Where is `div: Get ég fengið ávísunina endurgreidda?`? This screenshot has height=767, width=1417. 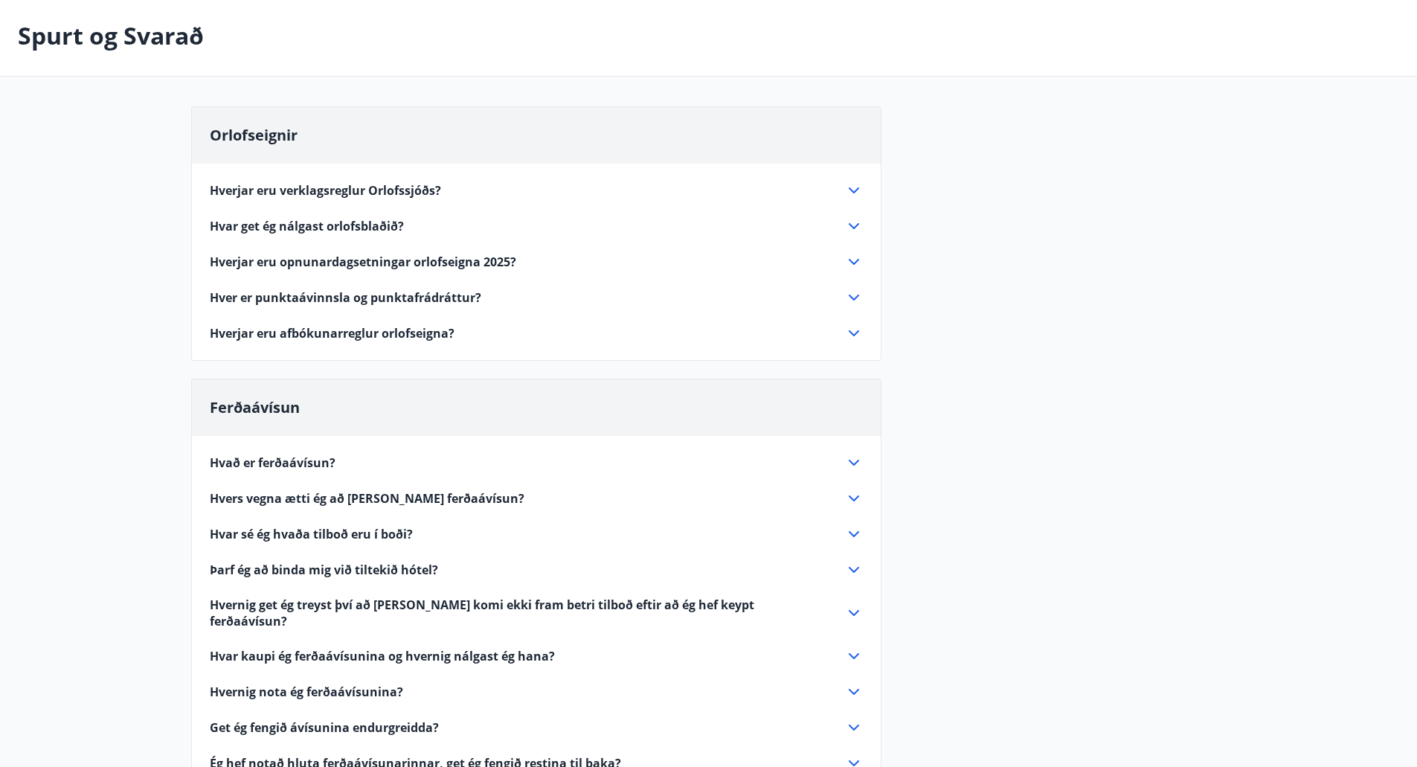 div: Get ég fengið ávísunina endurgreidda? is located at coordinates (536, 727).